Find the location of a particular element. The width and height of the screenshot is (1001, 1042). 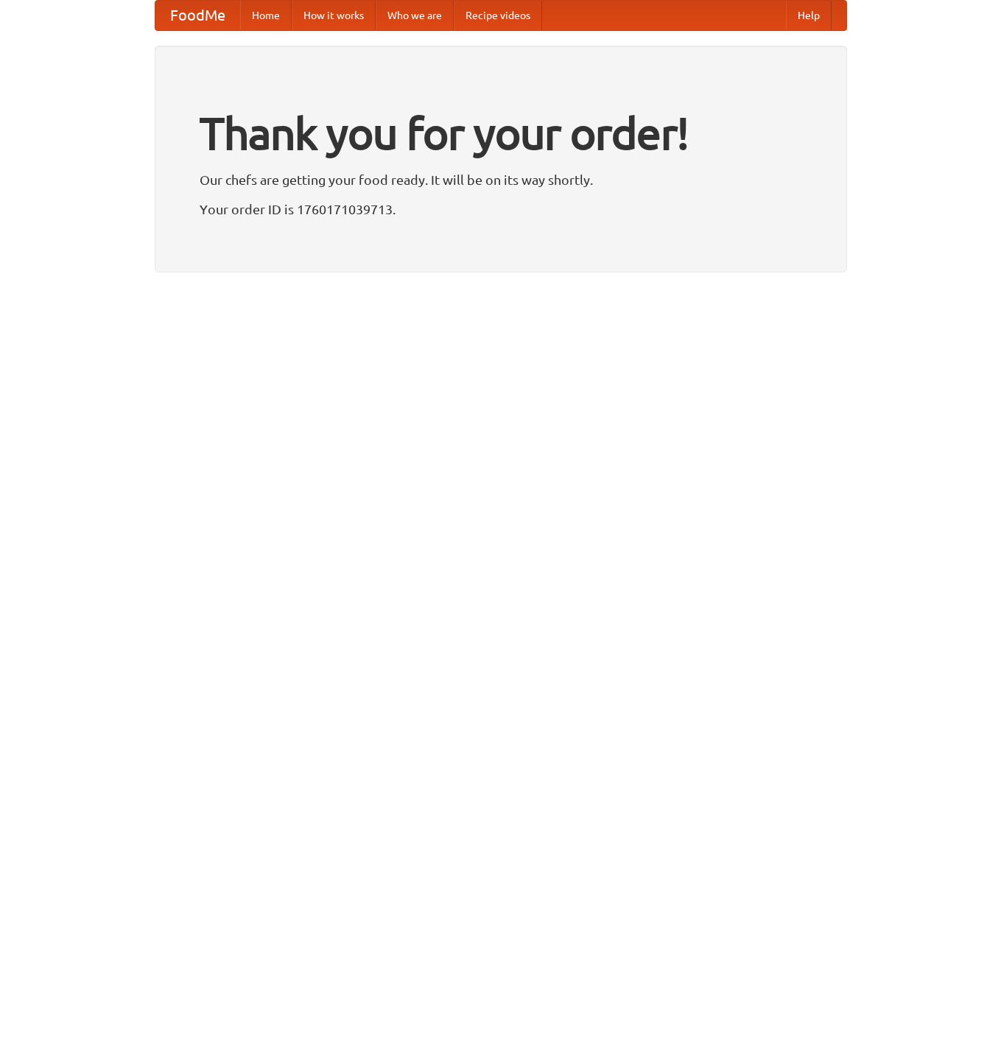

a: FoodMe is located at coordinates (197, 15).